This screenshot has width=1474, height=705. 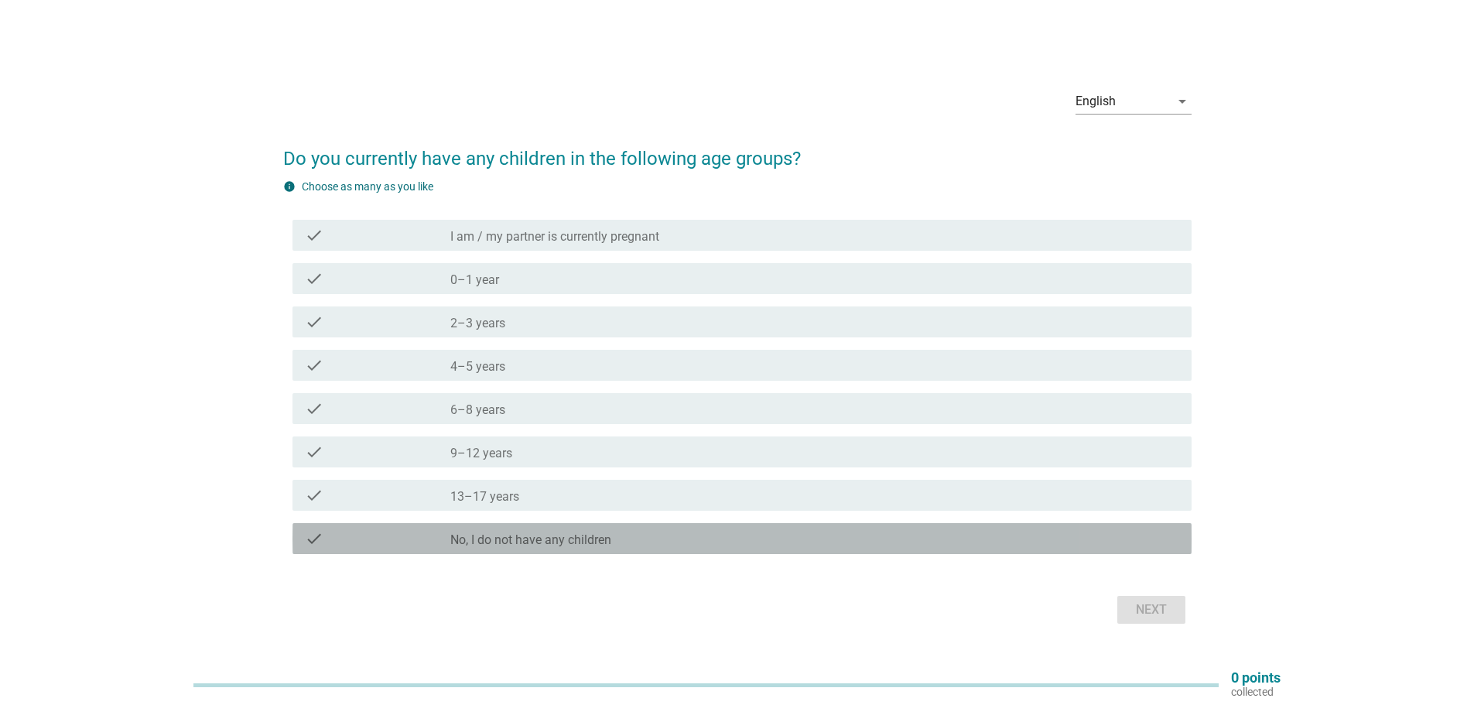 I want to click on label: 0–1 year, so click(x=474, y=280).